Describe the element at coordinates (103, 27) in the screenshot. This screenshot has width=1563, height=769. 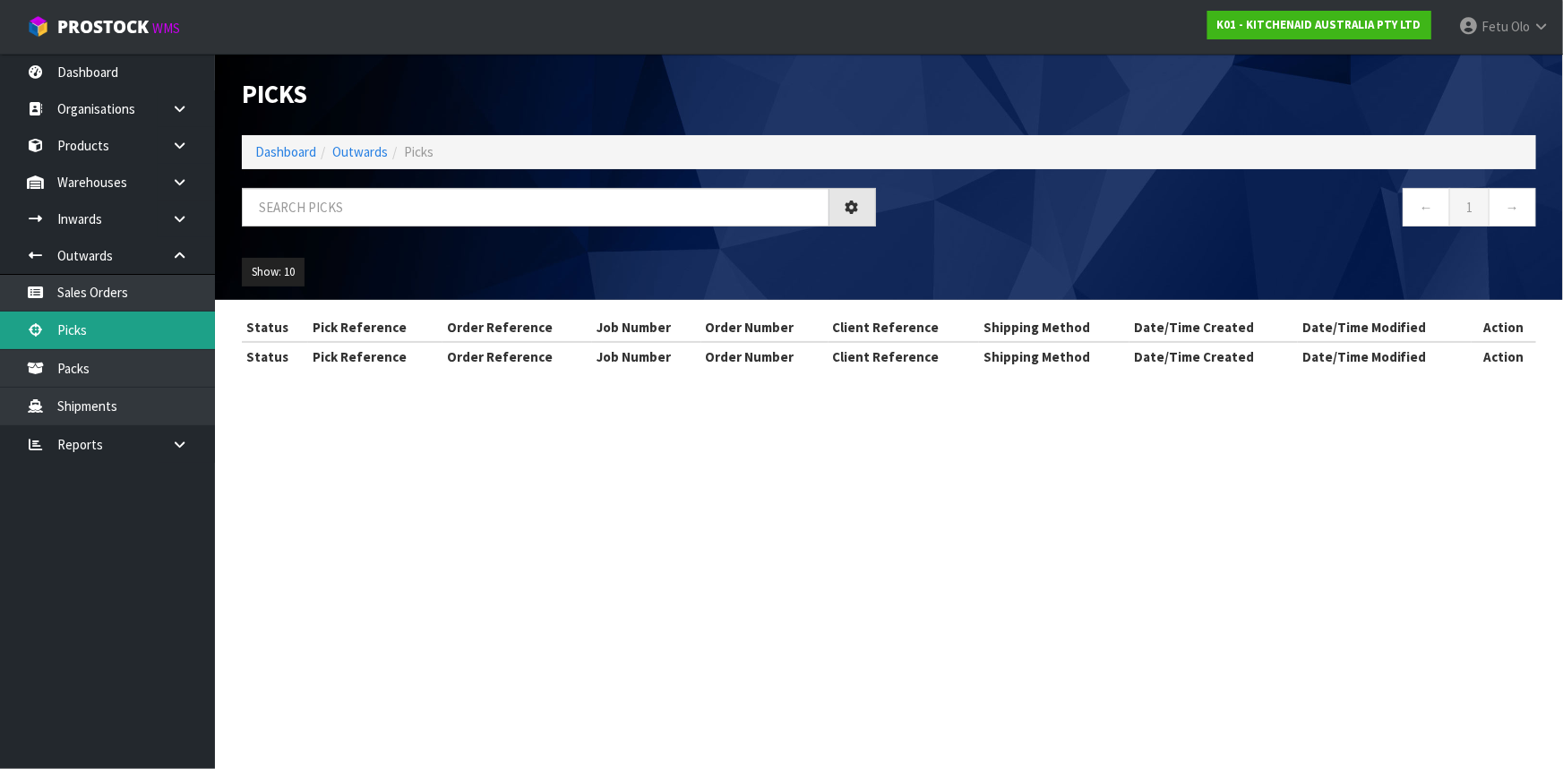
I see `span: ProStock` at that location.